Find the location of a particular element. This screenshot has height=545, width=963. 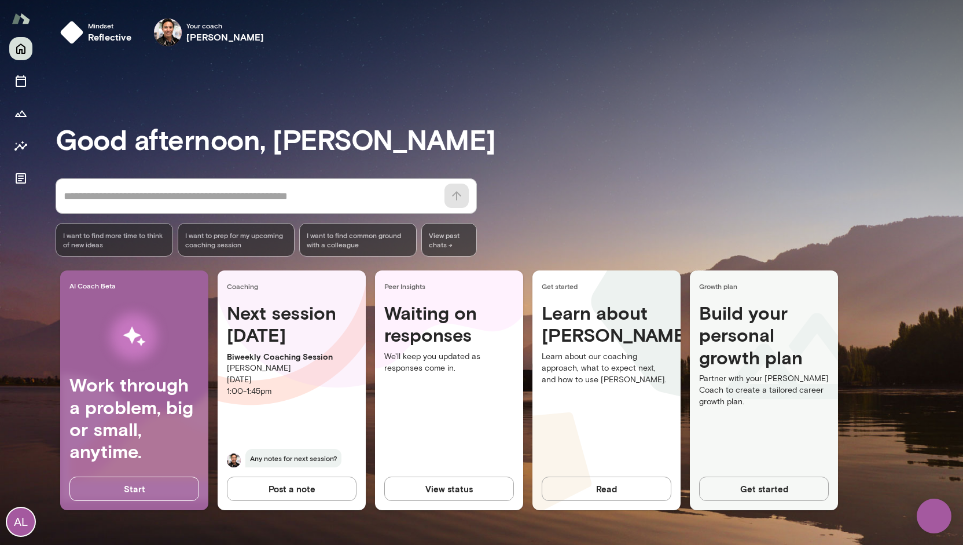

p: We'll keep you updated as responses come in. is located at coordinates (449, 362).